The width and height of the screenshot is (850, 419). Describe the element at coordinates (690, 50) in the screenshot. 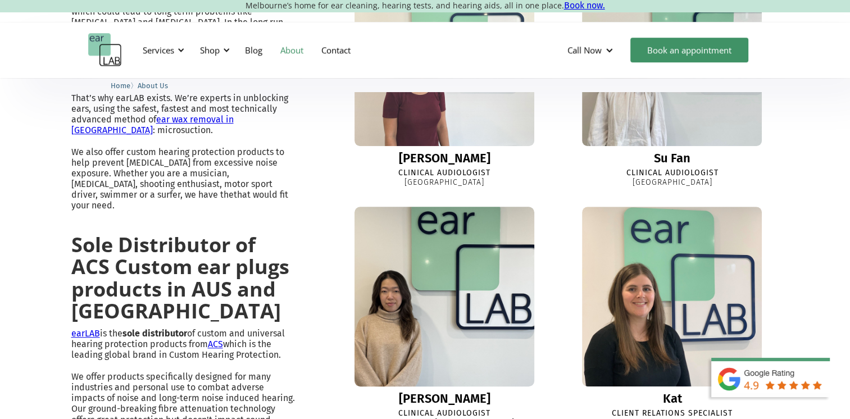

I see `a: Book an appointment` at that location.